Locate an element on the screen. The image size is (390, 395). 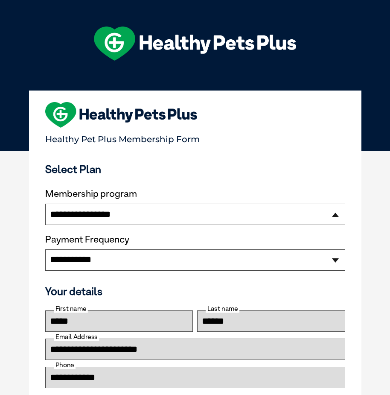
img: heart-shape-hpp-logo-large.png is located at coordinates (121, 115).